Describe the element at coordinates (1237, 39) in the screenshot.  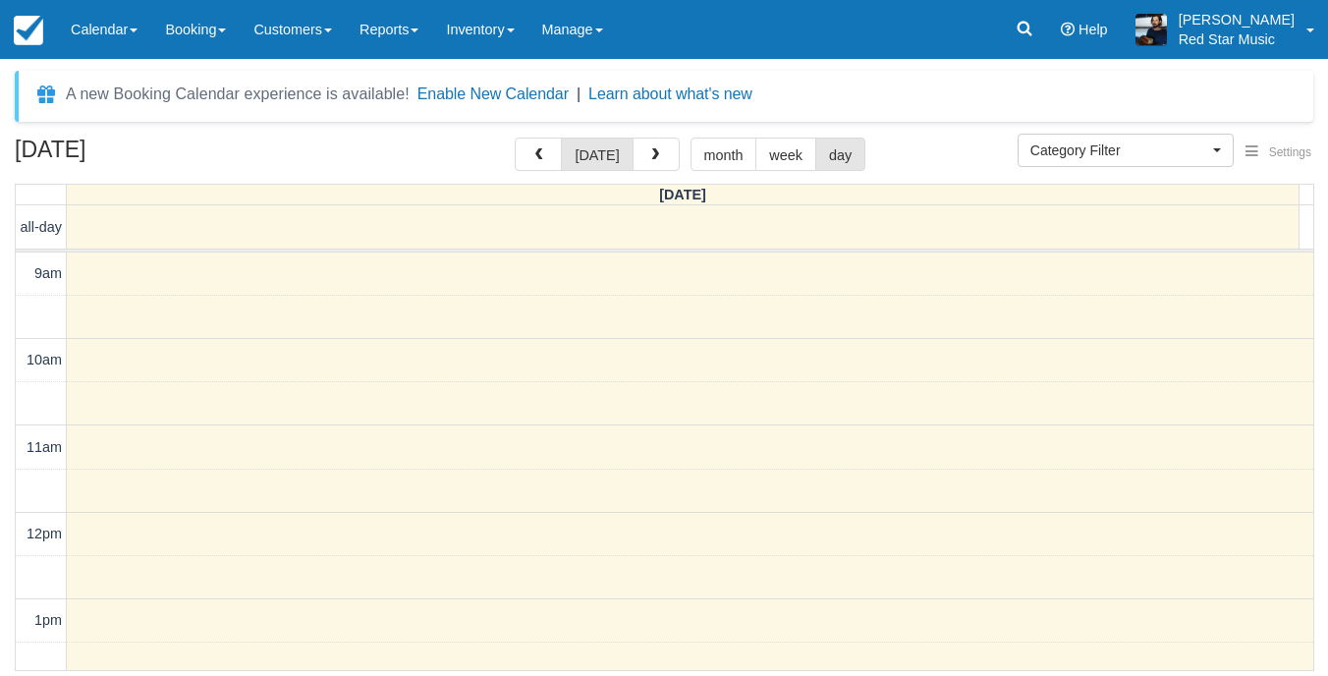
I see `p: Red Star Music` at that location.